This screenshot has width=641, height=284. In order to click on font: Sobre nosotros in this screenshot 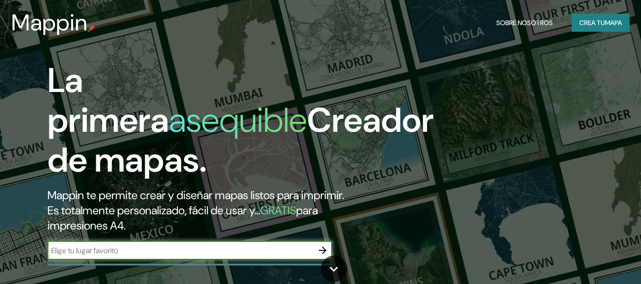, I will do `click(524, 23)`.